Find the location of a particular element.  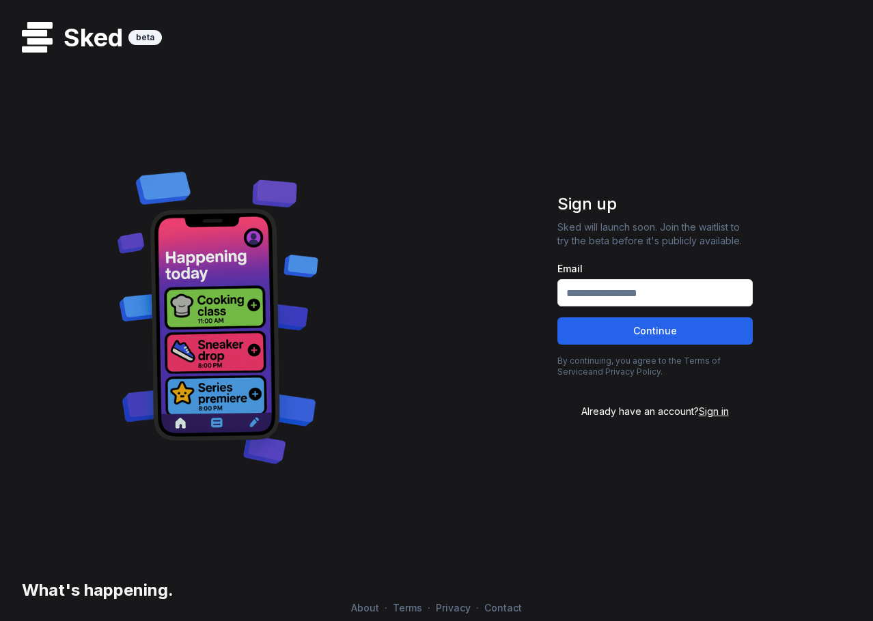

h1: Sign up is located at coordinates (655, 204).